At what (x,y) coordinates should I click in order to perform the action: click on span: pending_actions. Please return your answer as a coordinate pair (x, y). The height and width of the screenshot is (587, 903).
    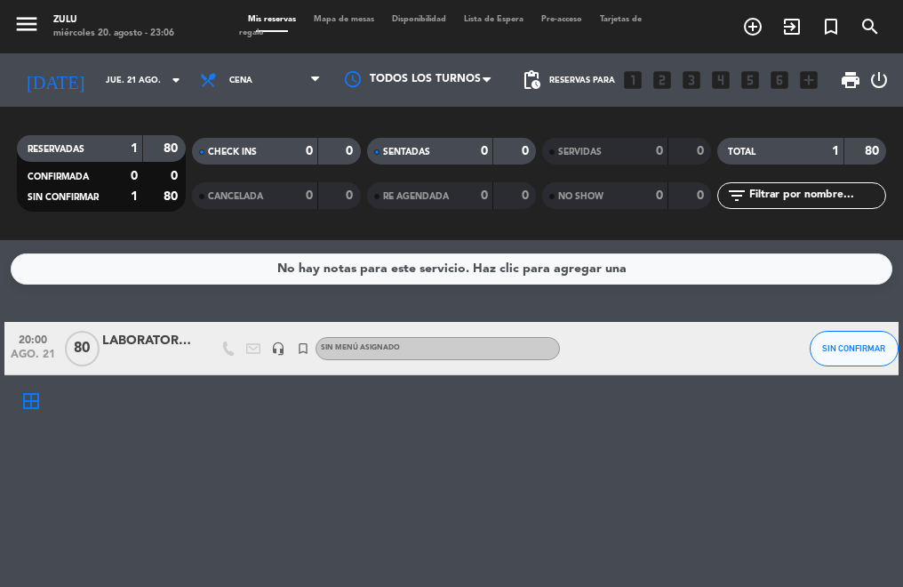
    Looking at the image, I should click on (532, 80).